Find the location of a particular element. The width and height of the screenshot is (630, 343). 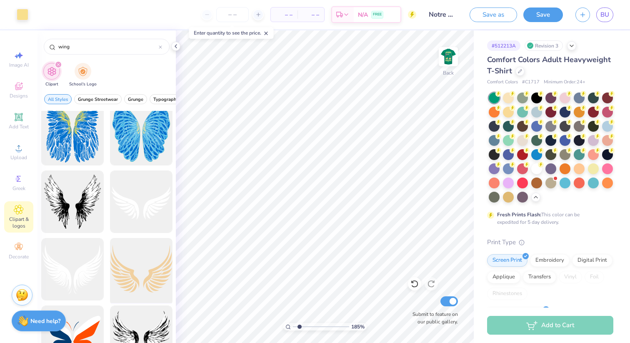

div: This color can be expedited for 5 day delivery. is located at coordinates (549, 218).